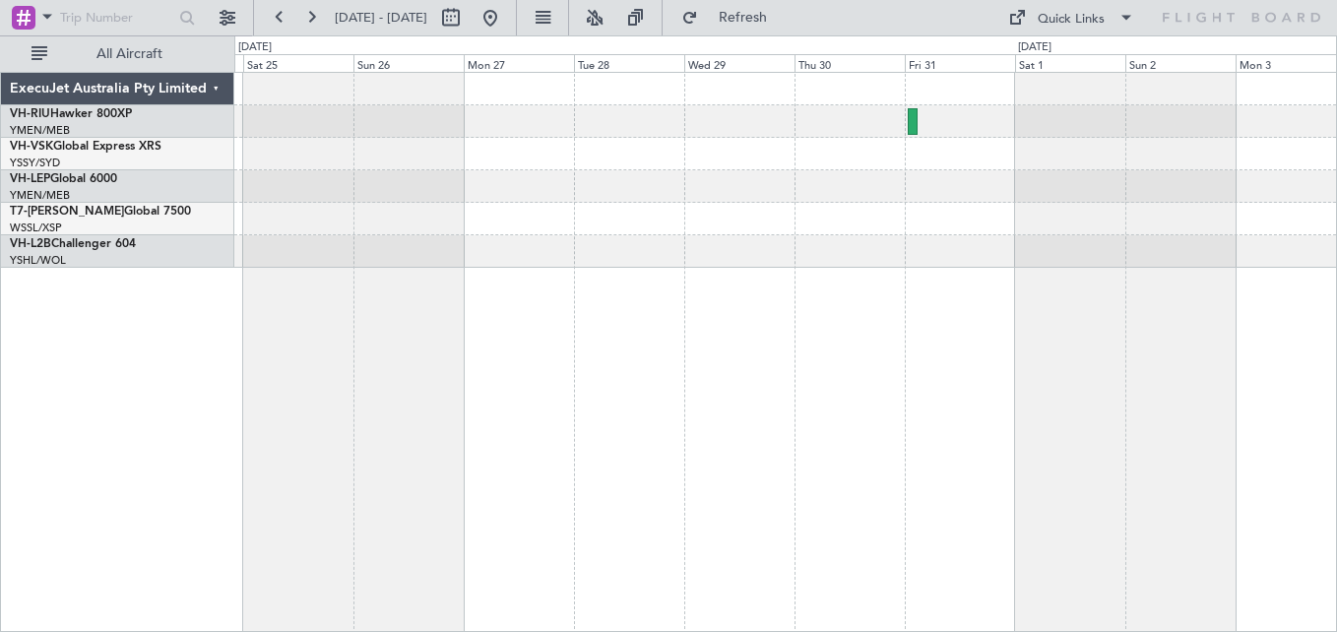 Image resolution: width=1337 pixels, height=632 pixels. I want to click on div: Sat 1, so click(1070, 63).